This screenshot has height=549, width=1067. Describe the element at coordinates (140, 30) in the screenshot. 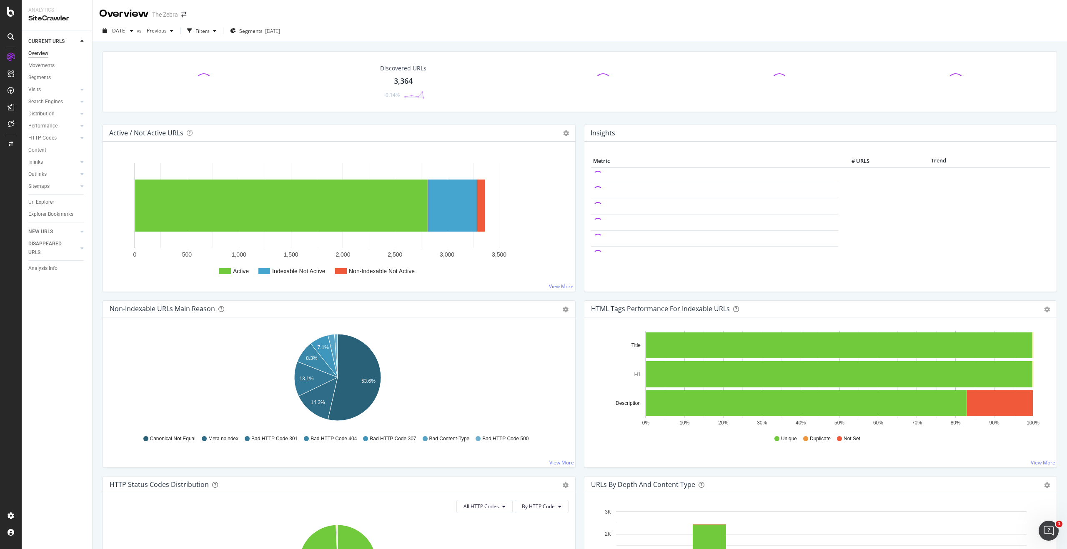

I see `span: vs` at that location.